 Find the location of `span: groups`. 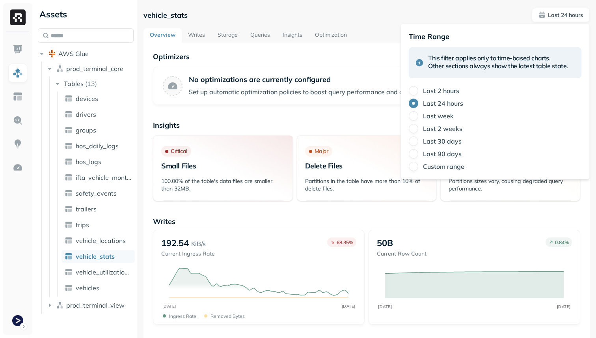

span: groups is located at coordinates (86, 130).